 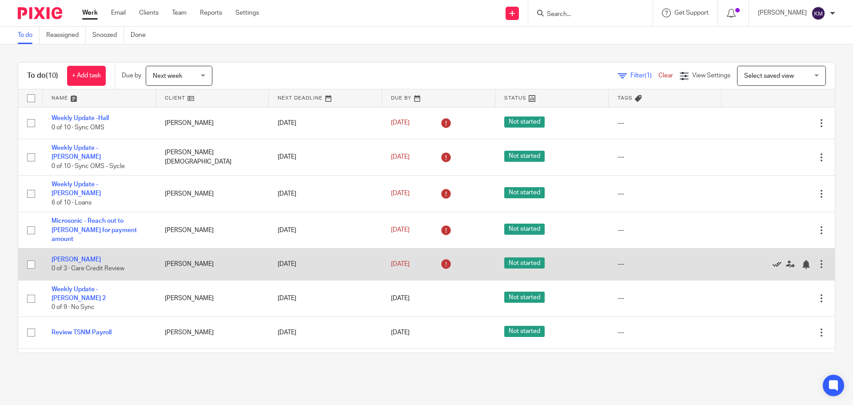 I want to click on span: Get Support, so click(x=691, y=13).